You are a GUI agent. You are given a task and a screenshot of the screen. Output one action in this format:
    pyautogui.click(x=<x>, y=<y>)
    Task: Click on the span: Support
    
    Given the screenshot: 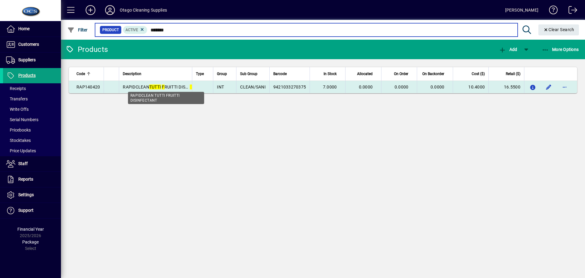 What is the action you would take?
    pyautogui.click(x=26, y=210)
    